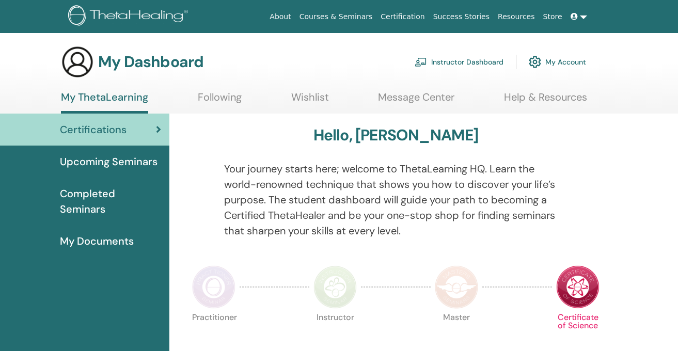 The width and height of the screenshot is (678, 351). I want to click on a: Success Stories, so click(461, 17).